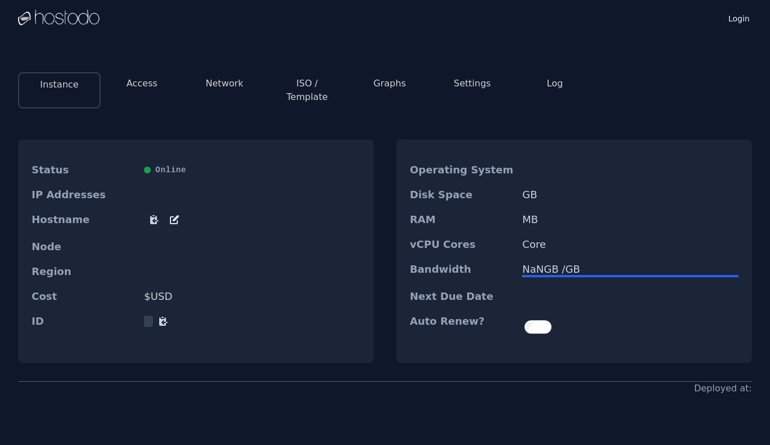  What do you see at coordinates (83, 271) in the screenshot?
I see `dt: Region` at bounding box center [83, 271].